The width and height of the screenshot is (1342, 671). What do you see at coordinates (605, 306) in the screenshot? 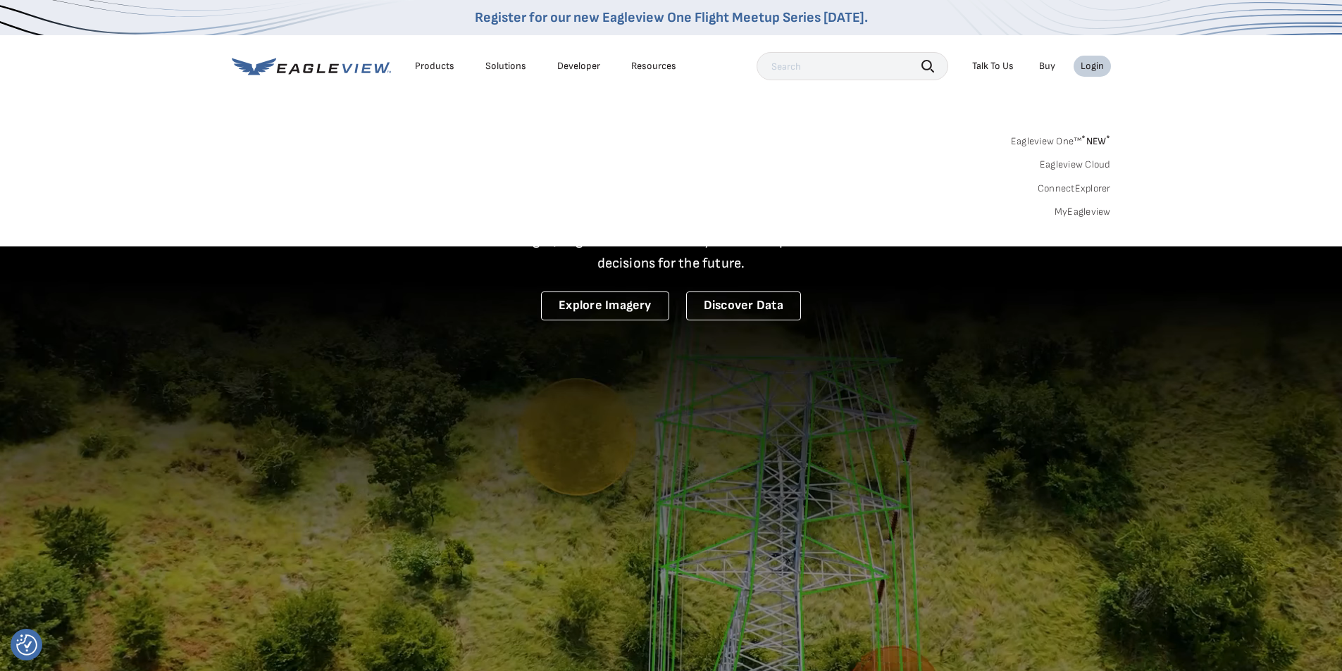
I see `a: Explore Imagery` at bounding box center [605, 306].